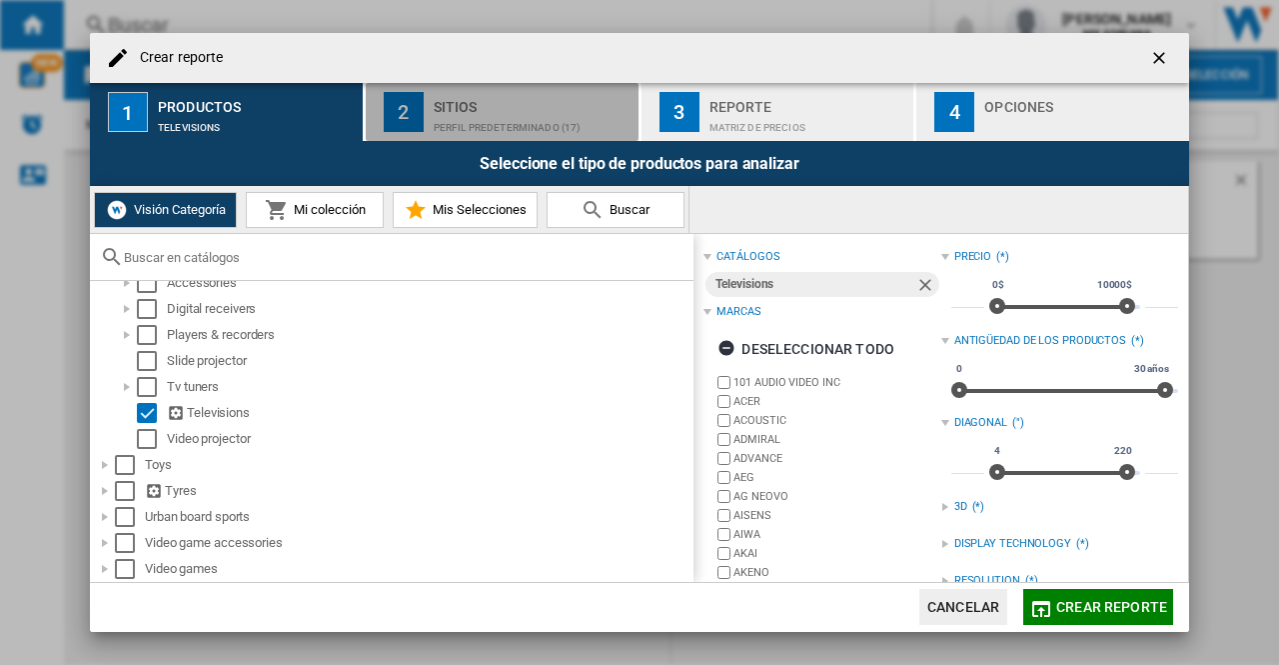 This screenshot has width=1279, height=665. Describe the element at coordinates (739, 312) in the screenshot. I see `div: Marcas` at that location.